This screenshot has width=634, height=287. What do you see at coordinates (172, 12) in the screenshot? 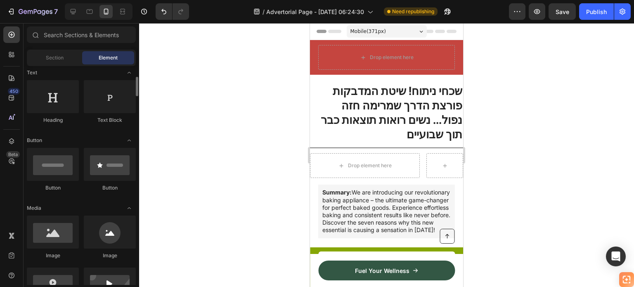
I see `div: Undo/Redo` at bounding box center [172, 12].